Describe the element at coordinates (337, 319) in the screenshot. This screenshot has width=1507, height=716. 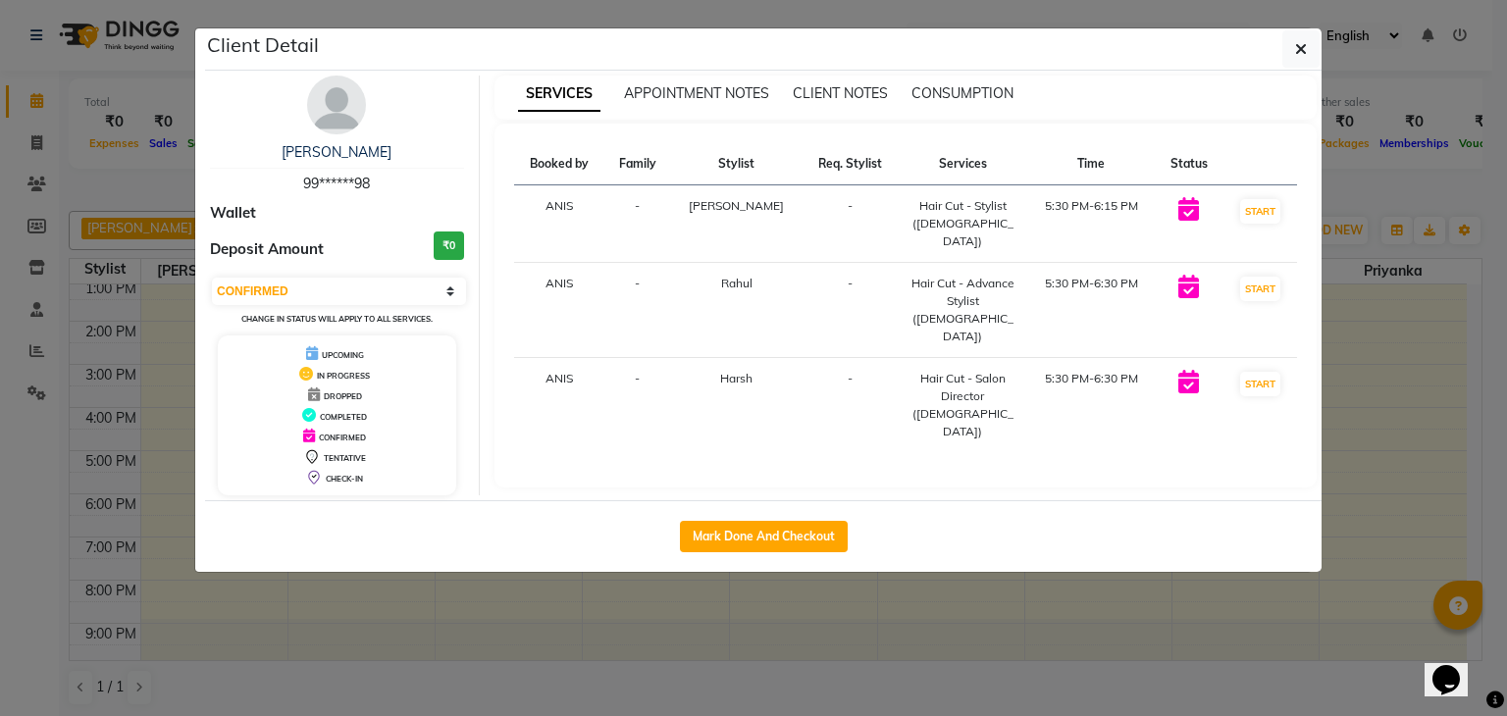
I see `small: Change in status will apply to all services.` at that location.